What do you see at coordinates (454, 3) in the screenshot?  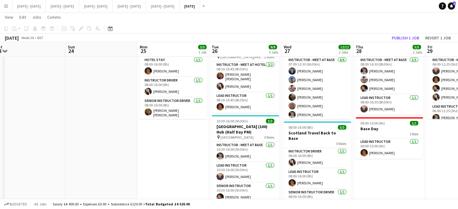 I see `span: 1` at bounding box center [454, 3].